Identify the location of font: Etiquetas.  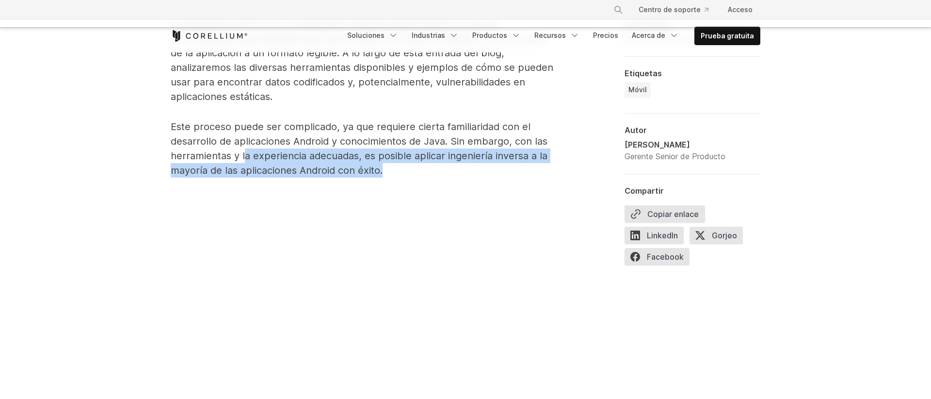
(643, 73).